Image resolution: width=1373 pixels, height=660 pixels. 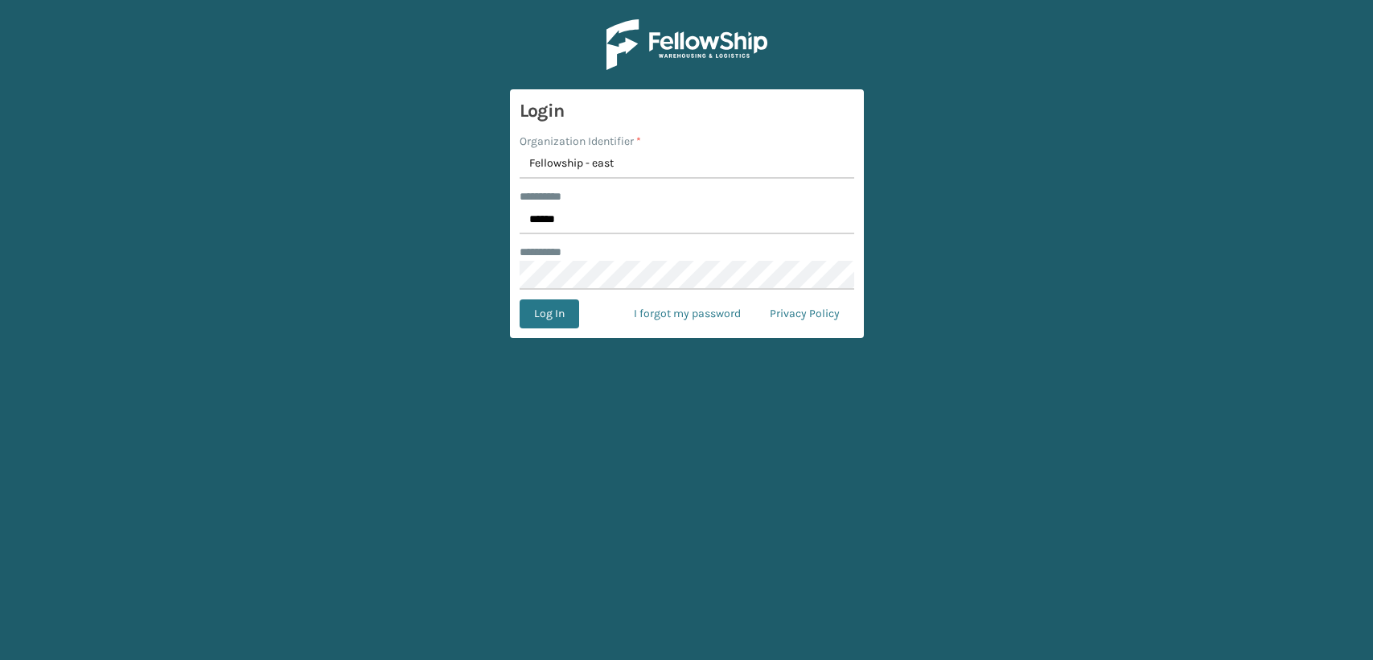 What do you see at coordinates (687, 44) in the screenshot?
I see `img: Logo` at bounding box center [687, 44].